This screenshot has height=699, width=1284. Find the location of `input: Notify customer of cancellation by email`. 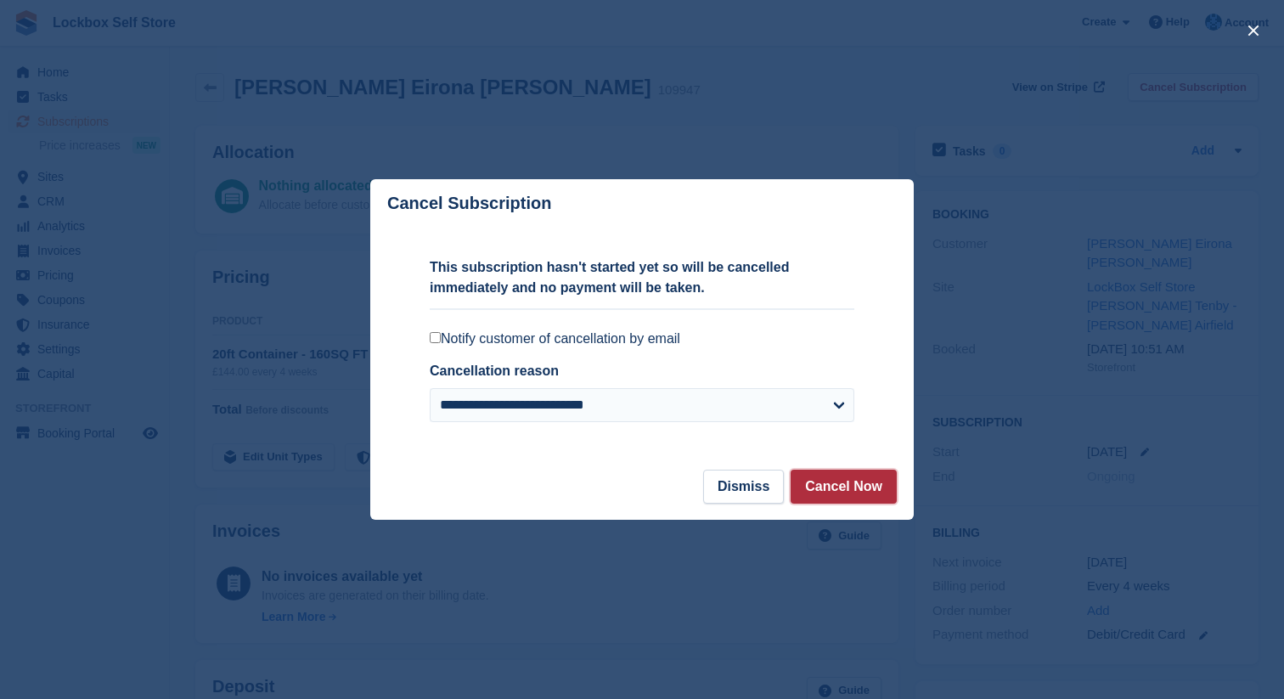

input: Notify customer of cancellation by email is located at coordinates (435, 337).